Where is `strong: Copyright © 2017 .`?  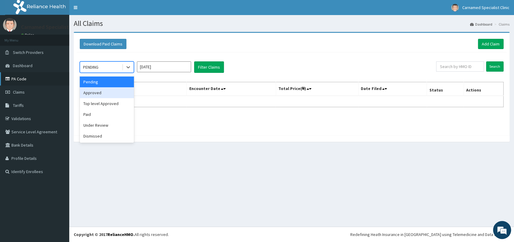
strong: Copyright © 2017 . is located at coordinates (104, 234).